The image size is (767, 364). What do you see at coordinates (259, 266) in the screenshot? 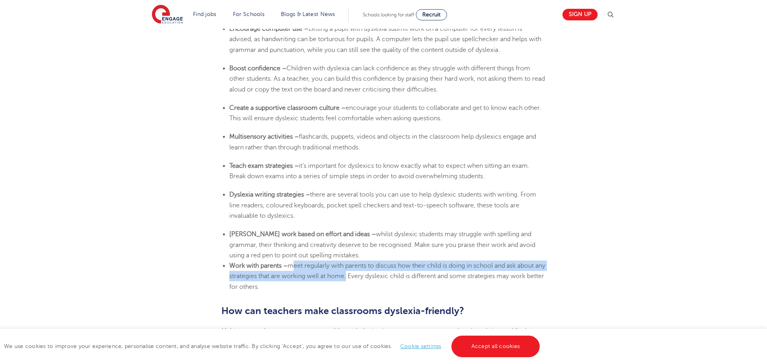
I see `b: Work with parents –` at bounding box center [259, 266].